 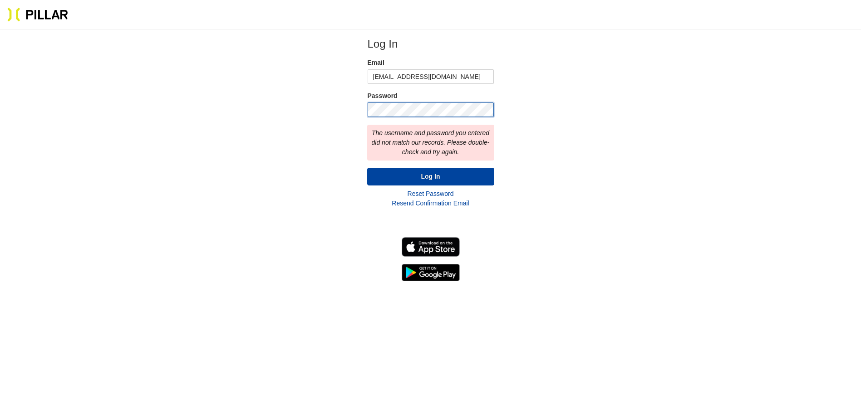 I want to click on label: Password, so click(x=431, y=96).